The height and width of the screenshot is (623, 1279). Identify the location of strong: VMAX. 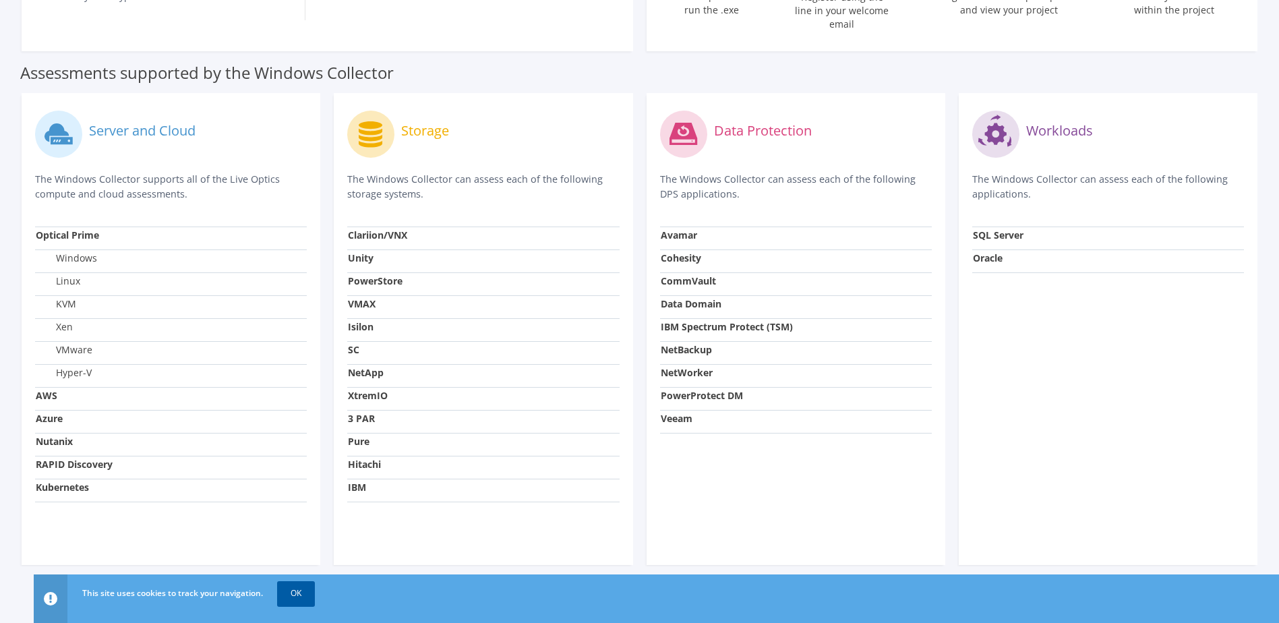
(361, 303).